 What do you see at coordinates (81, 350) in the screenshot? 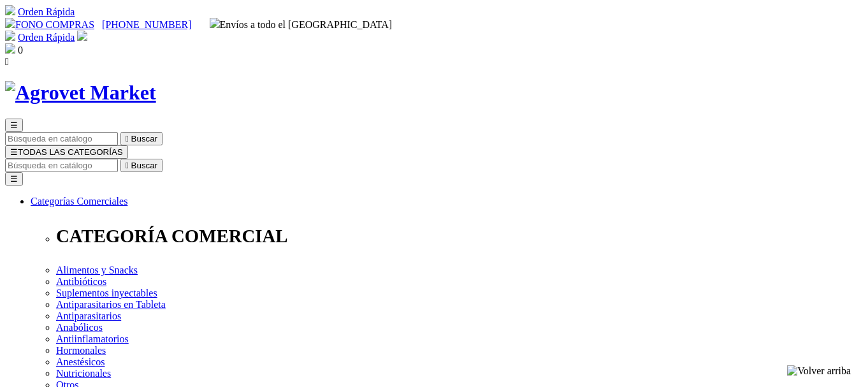
I see `span: Hormonales` at bounding box center [81, 350].